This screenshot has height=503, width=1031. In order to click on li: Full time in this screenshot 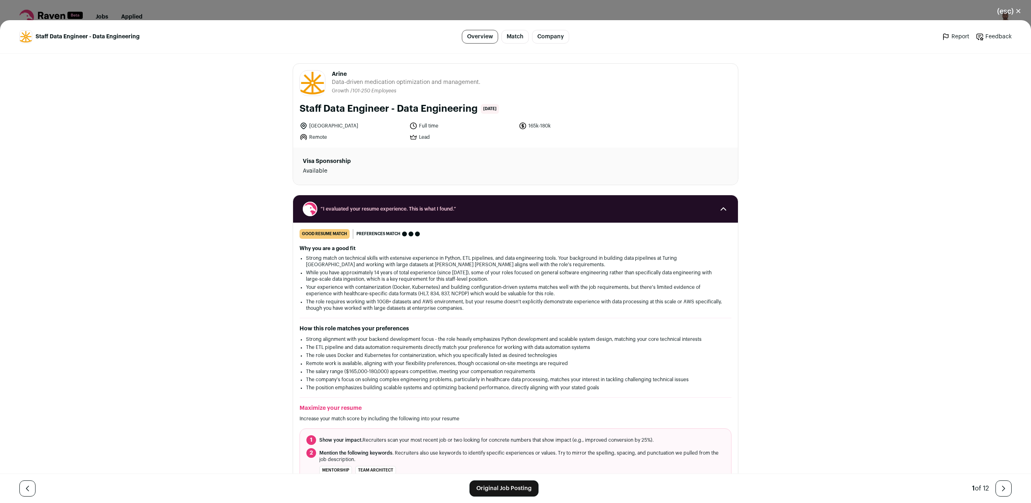, I will do `click(462, 126)`.